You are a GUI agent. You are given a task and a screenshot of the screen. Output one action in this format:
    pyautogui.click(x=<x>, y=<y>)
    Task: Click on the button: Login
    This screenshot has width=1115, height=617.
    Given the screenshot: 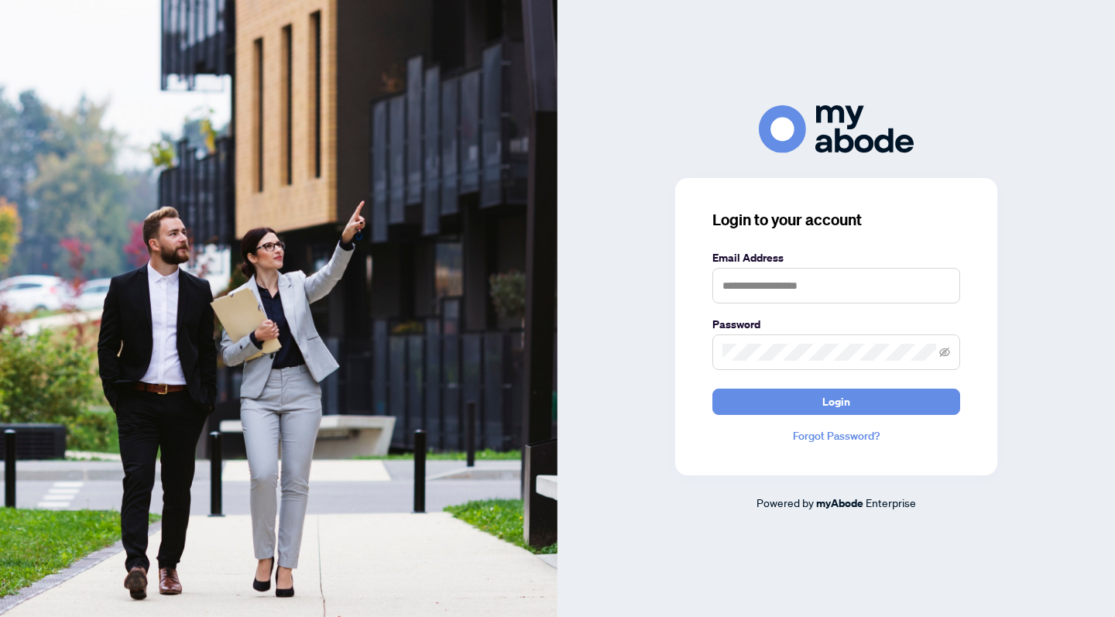 What is the action you would take?
    pyautogui.click(x=836, y=402)
    